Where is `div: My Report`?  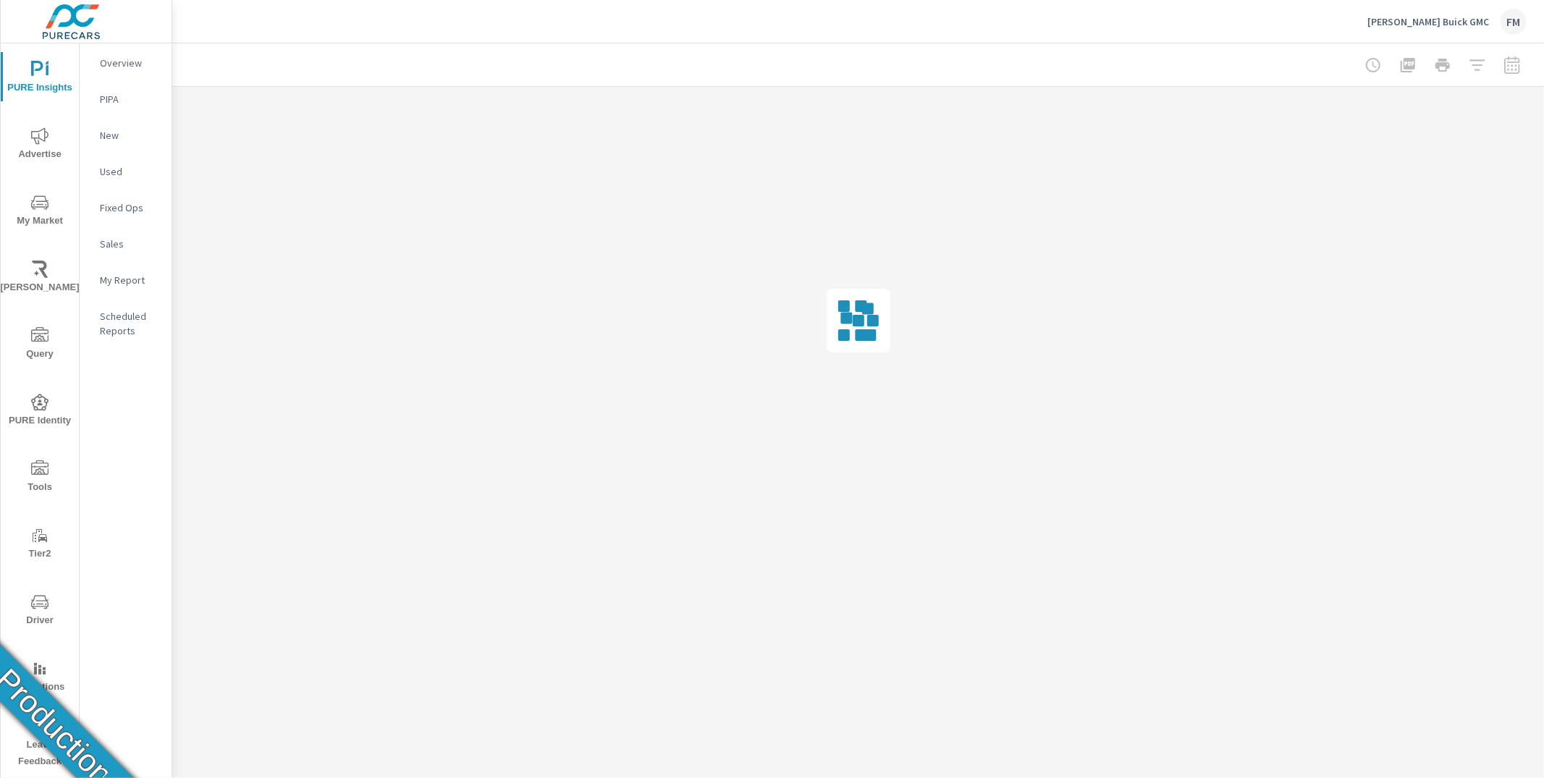
div: My Report is located at coordinates (125, 280).